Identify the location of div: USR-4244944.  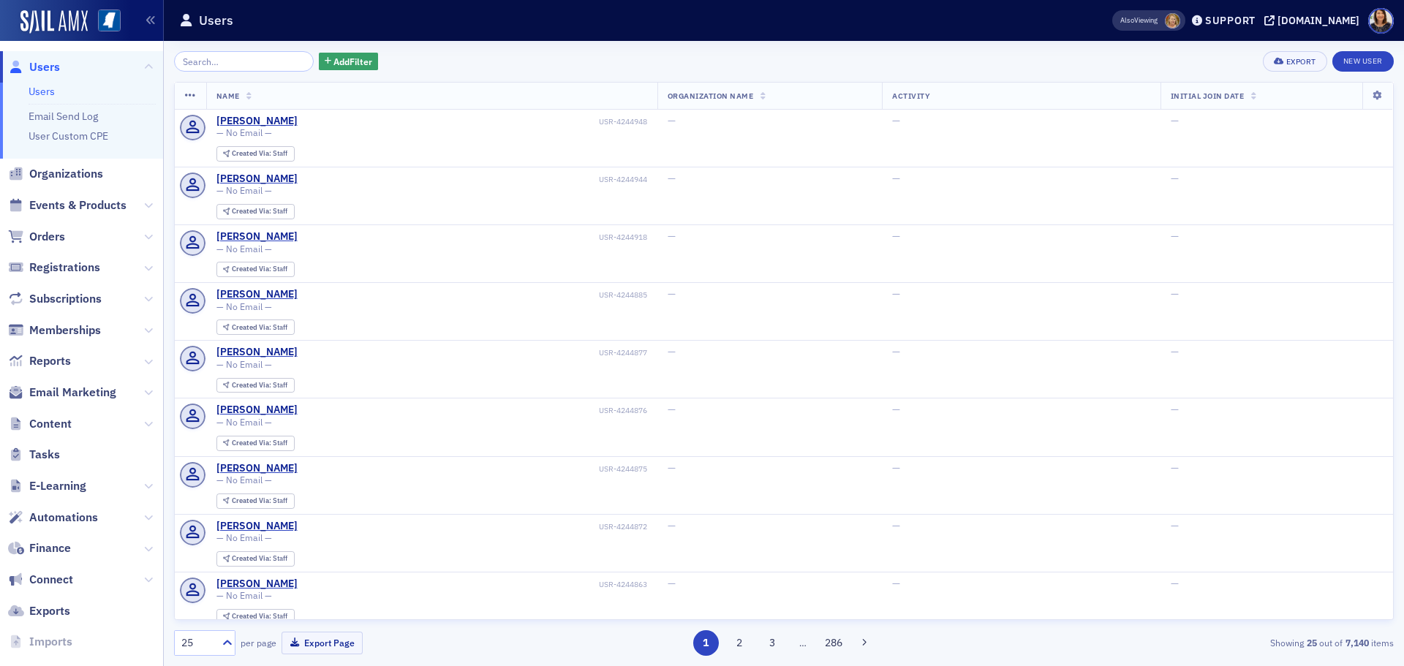
(473, 179).